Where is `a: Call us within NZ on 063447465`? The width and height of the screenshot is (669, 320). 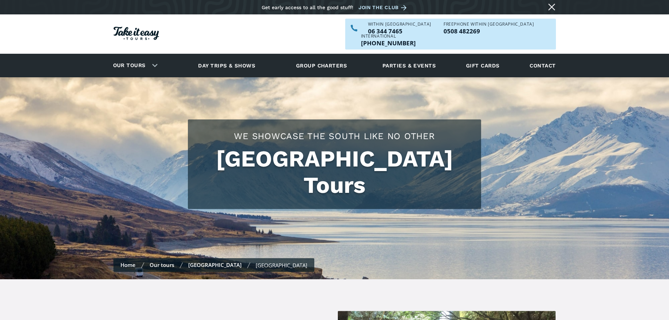
a: Call us within NZ on 063447465 is located at coordinates (400, 31).